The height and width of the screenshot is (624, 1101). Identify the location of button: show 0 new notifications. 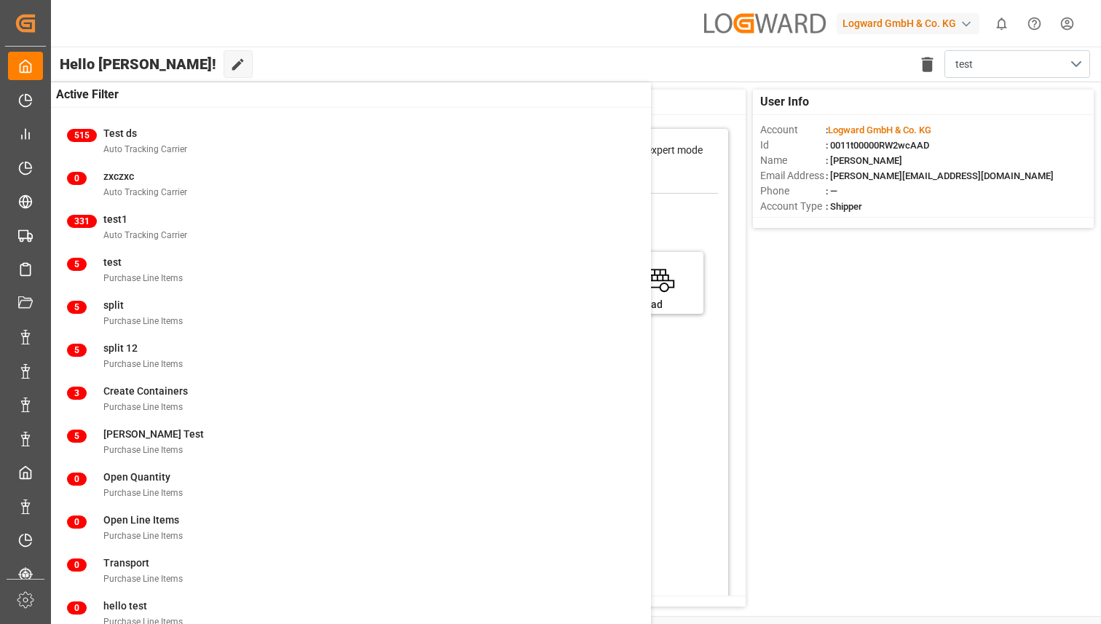
(1001, 23).